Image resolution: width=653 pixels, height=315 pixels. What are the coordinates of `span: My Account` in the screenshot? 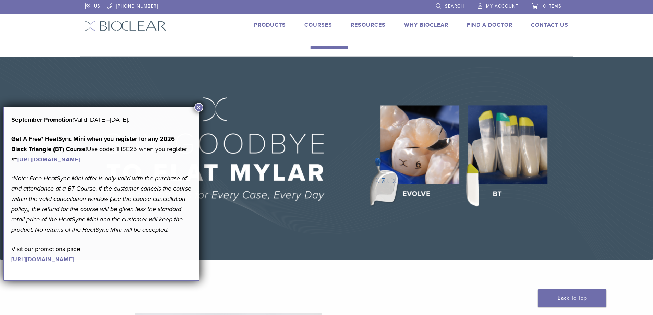 It's located at (502, 6).